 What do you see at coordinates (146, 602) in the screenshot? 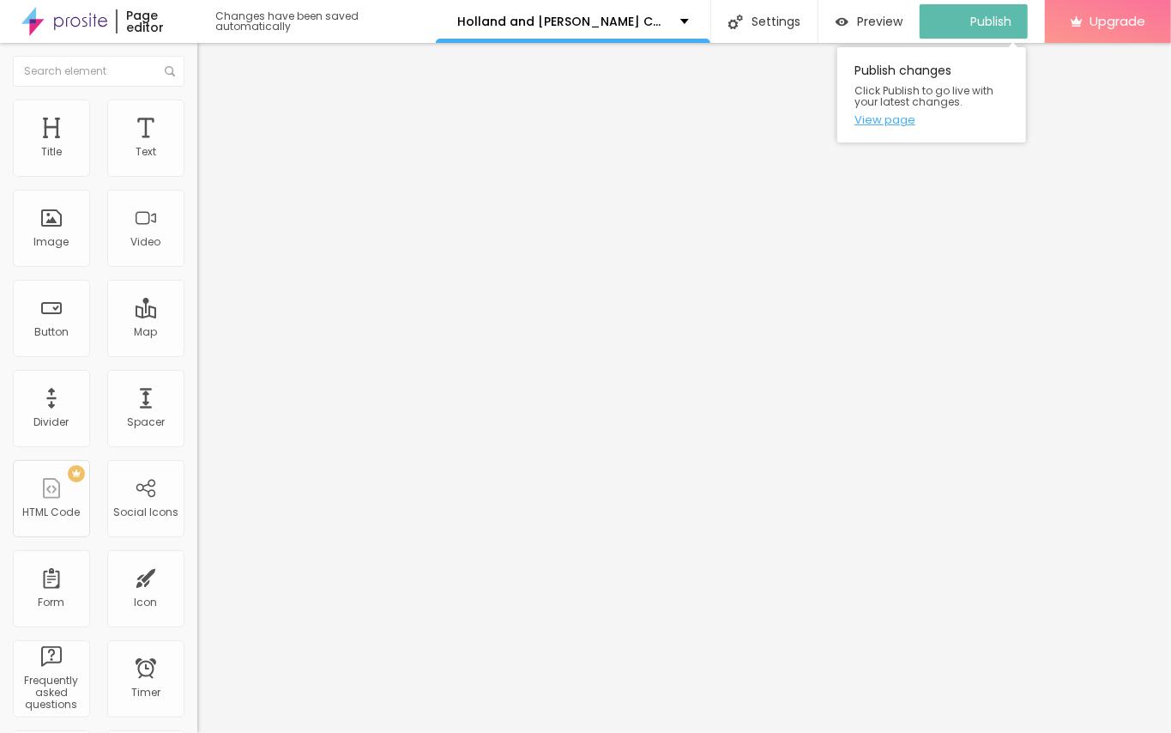
I see `div: Icon` at bounding box center [146, 602].